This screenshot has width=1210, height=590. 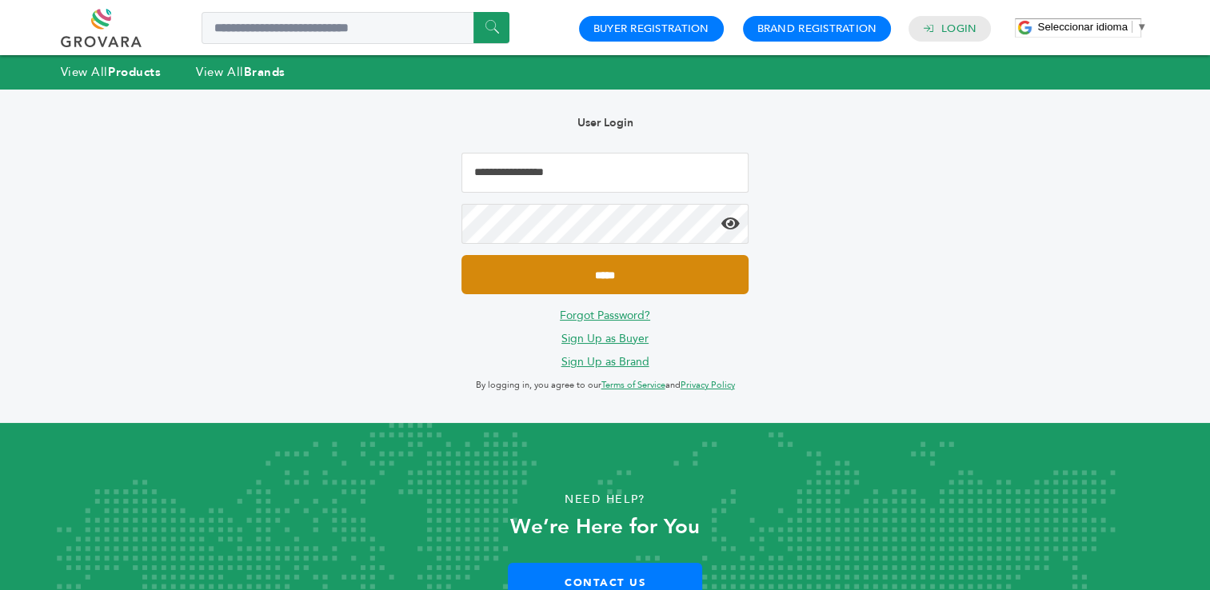 I want to click on a: Brand Registration, so click(x=817, y=29).